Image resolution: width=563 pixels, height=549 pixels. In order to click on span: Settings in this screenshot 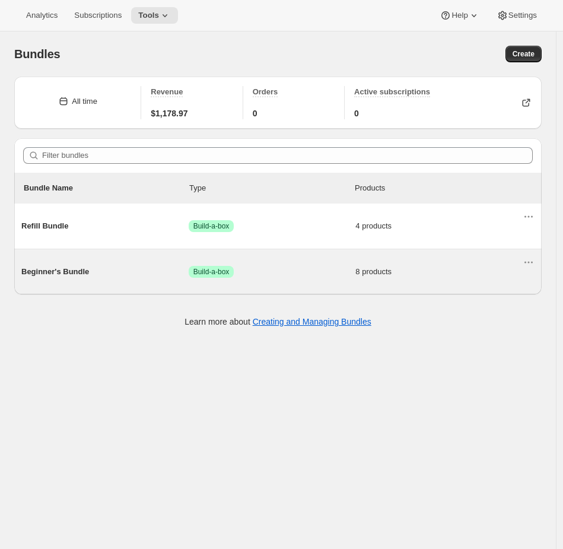, I will do `click(523, 15)`.